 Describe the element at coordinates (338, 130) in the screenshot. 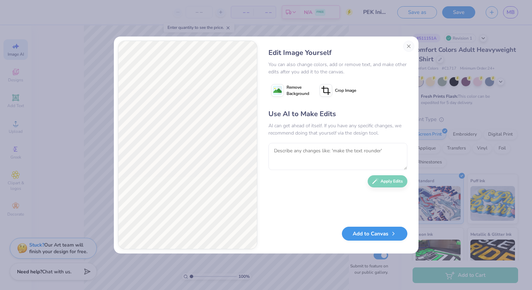

I see `div: AI can get ahead of itself. If you have any specific changes, we recommend doing that yourself vi...` at that location.